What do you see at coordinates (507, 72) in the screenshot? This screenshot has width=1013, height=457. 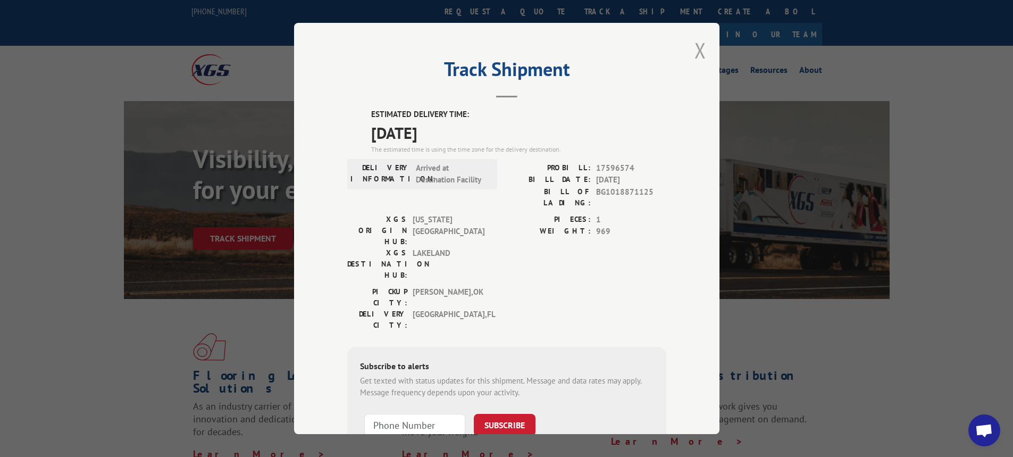 I see `h2: Track Shipment` at bounding box center [507, 72].